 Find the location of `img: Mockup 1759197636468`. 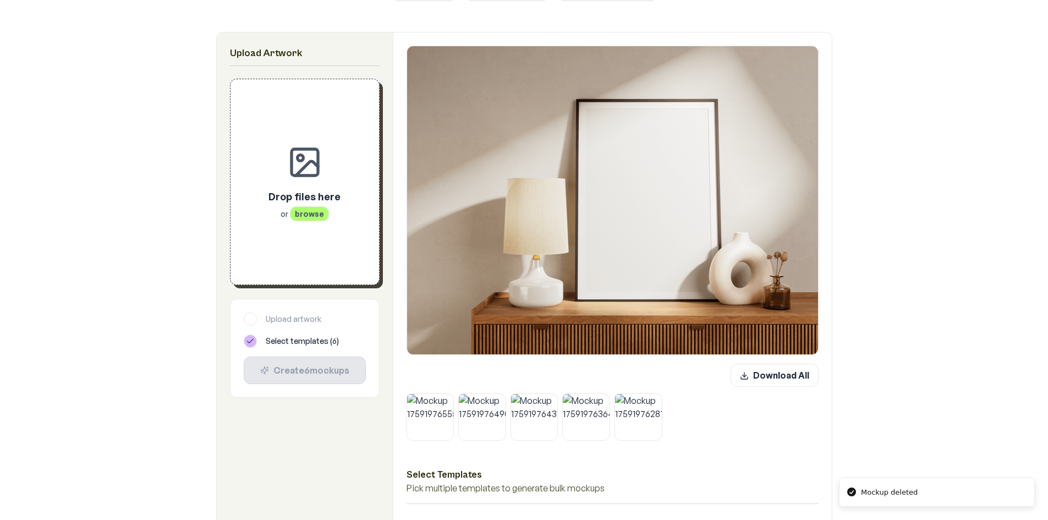

img: Mockup 1759197636468 is located at coordinates (586, 417).